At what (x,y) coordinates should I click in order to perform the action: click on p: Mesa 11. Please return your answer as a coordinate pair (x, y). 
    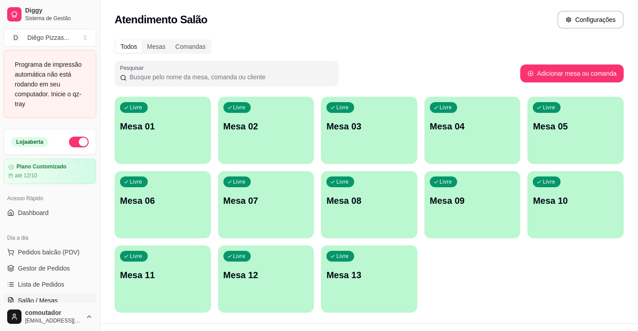
    Looking at the image, I should click on (163, 275).